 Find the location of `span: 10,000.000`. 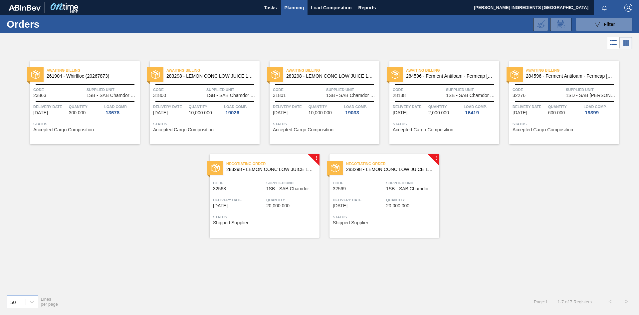

span: 10,000.000 is located at coordinates (320, 113).